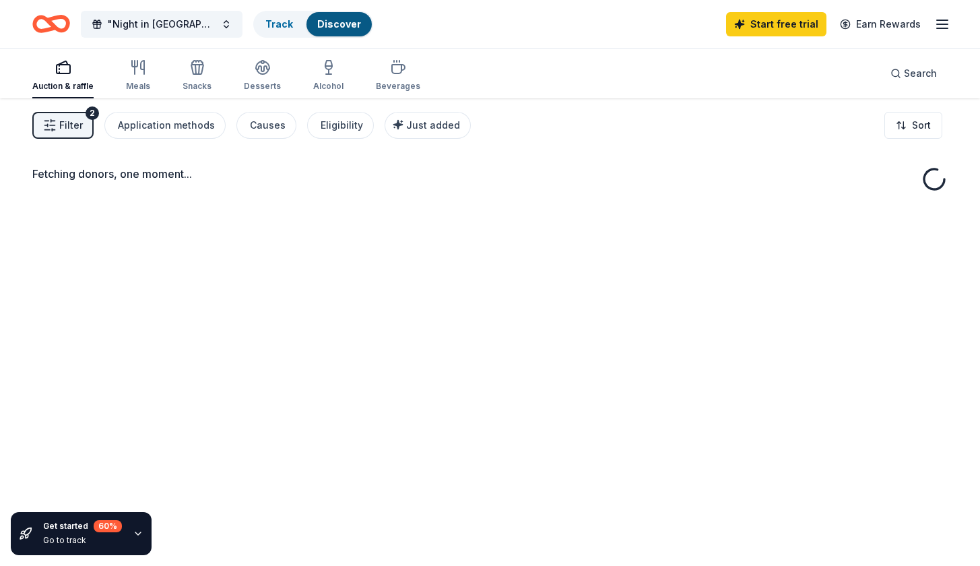 Image resolution: width=980 pixels, height=566 pixels. Describe the element at coordinates (914, 125) in the screenshot. I see `button: Sort` at that location.